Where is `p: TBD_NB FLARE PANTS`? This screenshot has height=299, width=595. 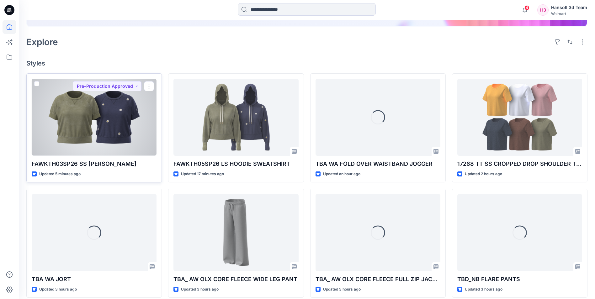 p: TBD_NB FLARE PANTS is located at coordinates (520, 280).